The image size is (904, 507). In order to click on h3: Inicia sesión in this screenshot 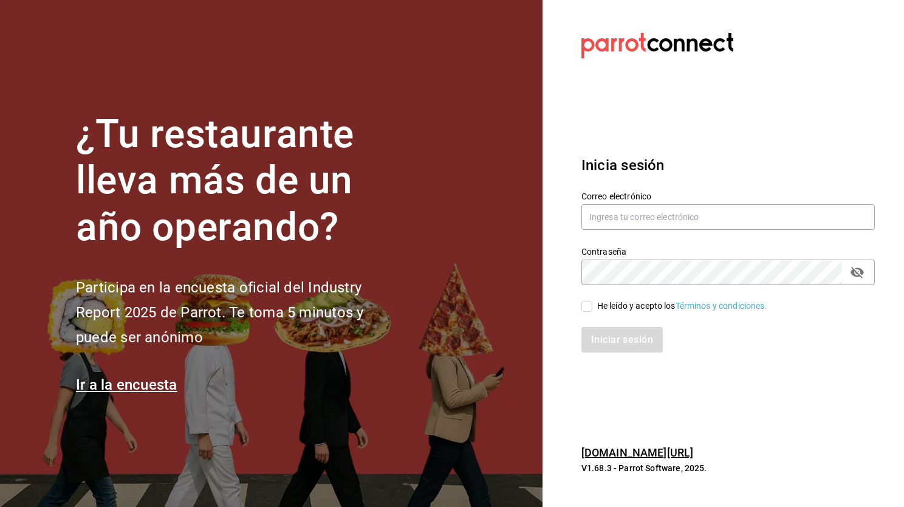, I will do `click(728, 165)`.